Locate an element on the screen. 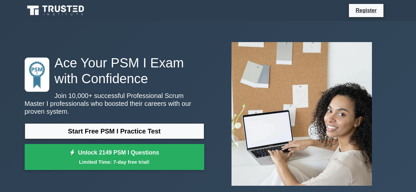 This screenshot has height=192, width=416. a: Unlock 2149 PSM I QuestionsLimited Time: 7-day free trial! is located at coordinates (114, 157).